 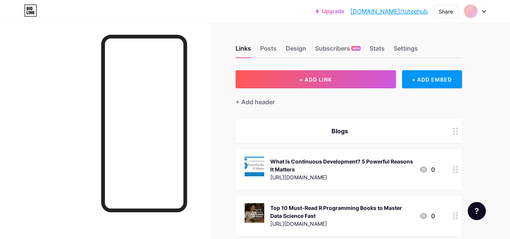 What do you see at coordinates (254, 213) in the screenshot?
I see `img: Top 10 Must-Read R Programming Books to Master Data Science Fast` at bounding box center [254, 213].